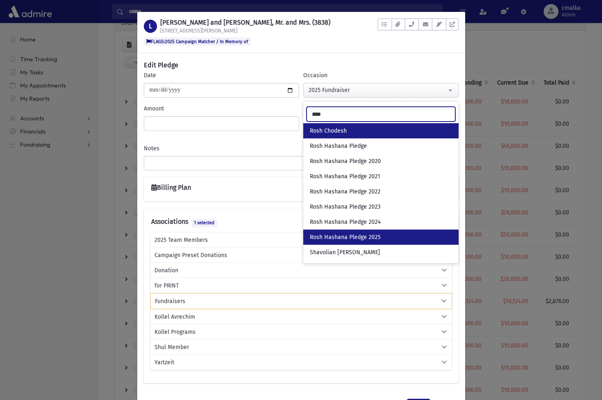 The width and height of the screenshot is (602, 400). Describe the element at coordinates (301, 255) in the screenshot. I see `button: Campaign Preset Donations` at that location.